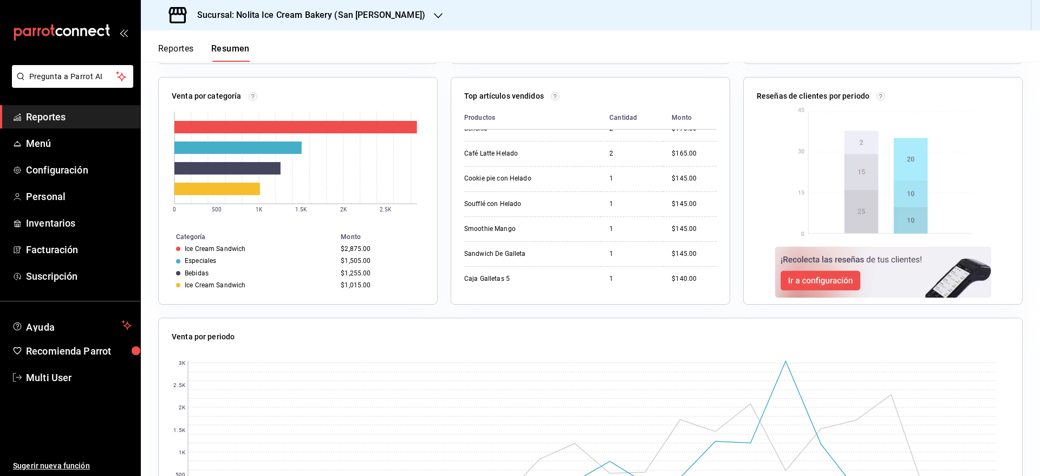  Describe the element at coordinates (694, 279) in the screenshot. I see `div: $140.00` at that location.